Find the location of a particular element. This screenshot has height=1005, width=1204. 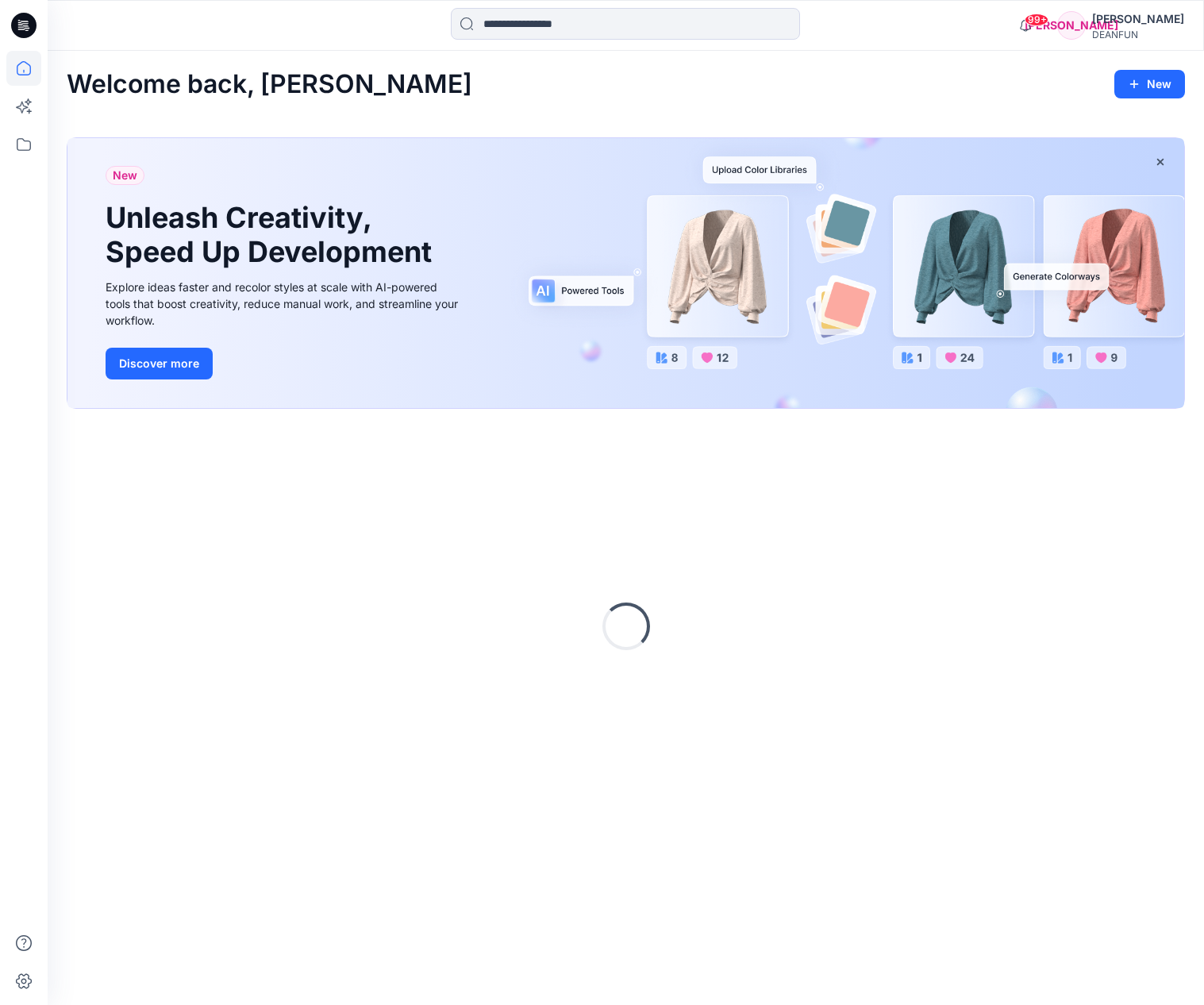

div: Explore ideas faster and recolor styles at scale with AI-powered tools that boost creativity, red... is located at coordinates (285, 303).